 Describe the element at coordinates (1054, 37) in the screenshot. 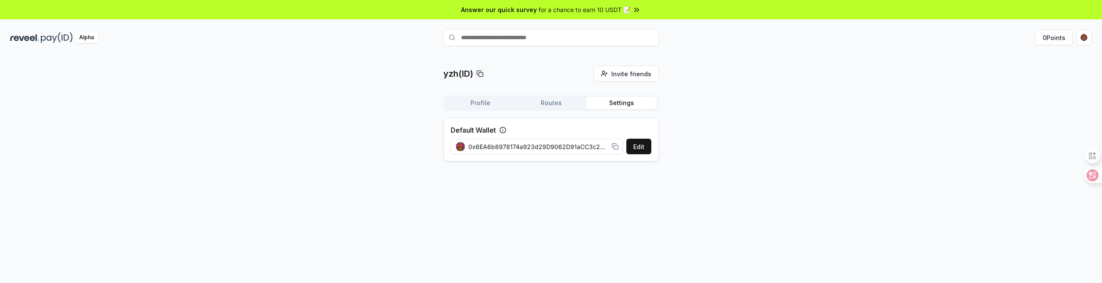

I see `button: 0Points` at that location.